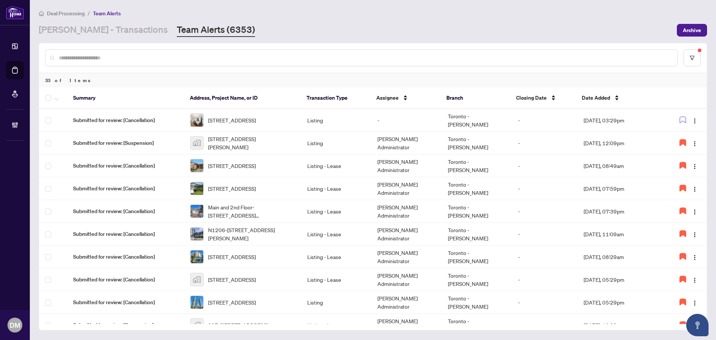 Image resolution: width=716 pixels, height=340 pixels. I want to click on span: Team Alerts, so click(107, 13).